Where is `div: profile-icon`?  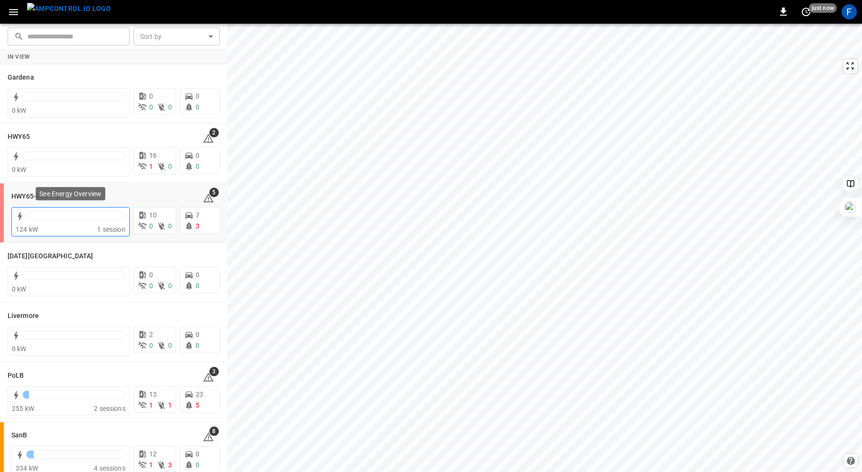 div: profile-icon is located at coordinates (849, 12).